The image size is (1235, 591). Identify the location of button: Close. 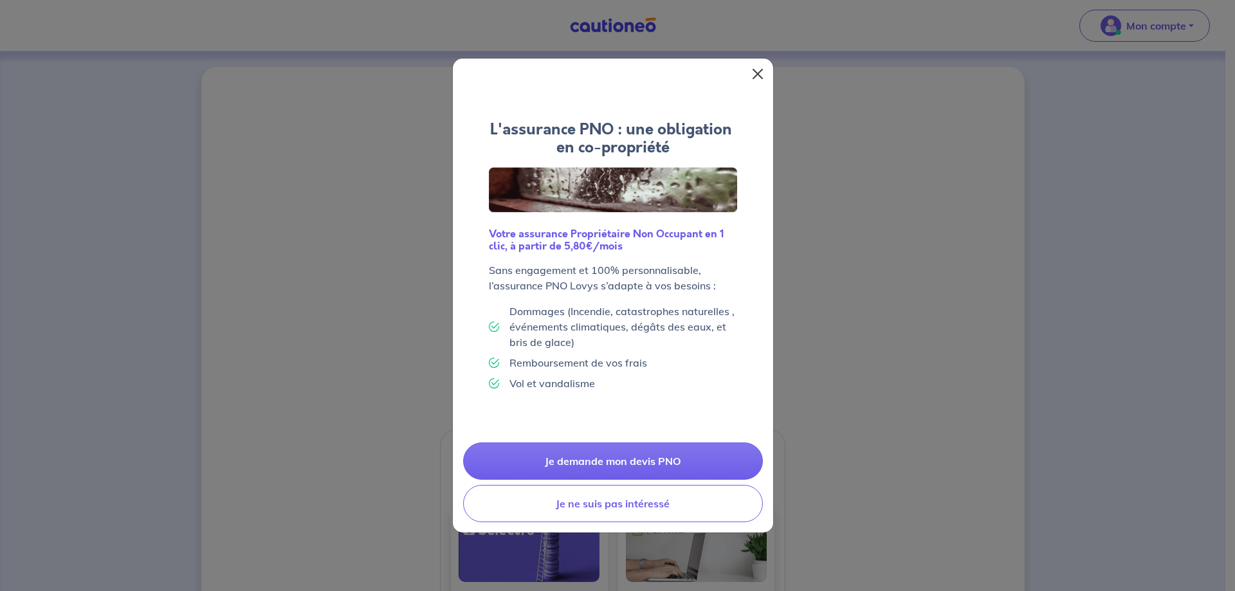
(758, 74).